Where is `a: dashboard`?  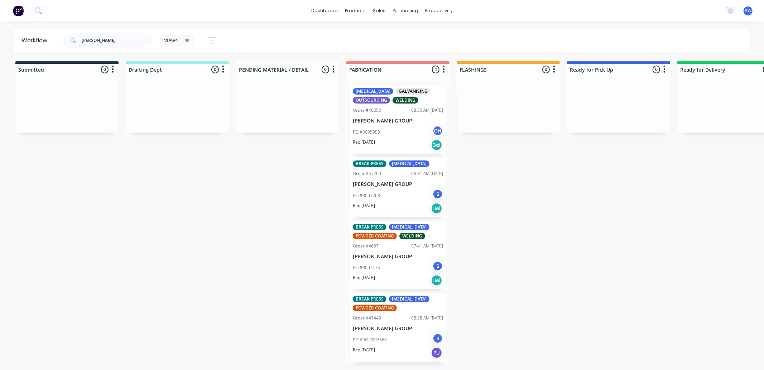
a: dashboard is located at coordinates (324, 11).